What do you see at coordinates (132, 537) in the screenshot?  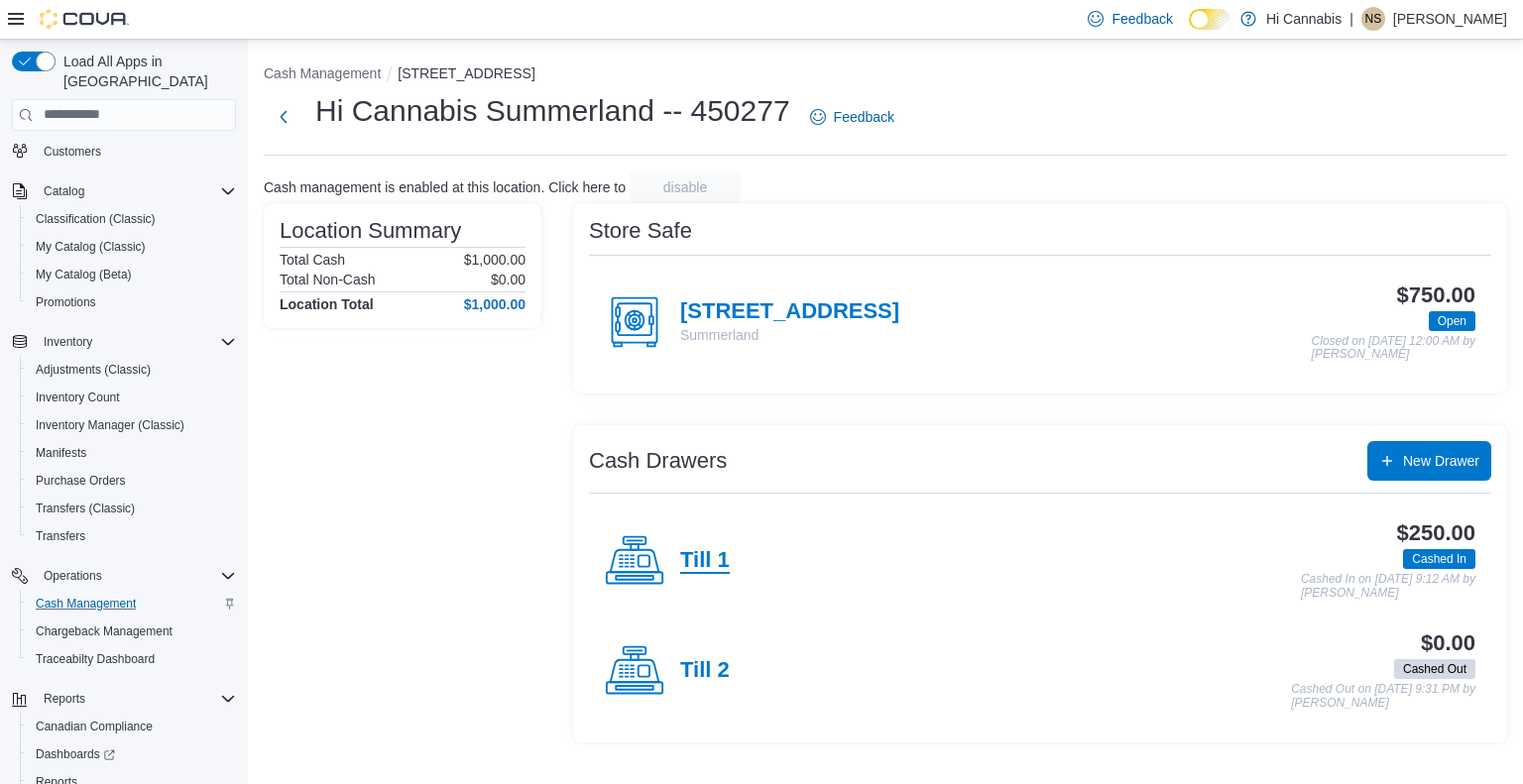 I see `button: Transfers` at bounding box center [132, 537].